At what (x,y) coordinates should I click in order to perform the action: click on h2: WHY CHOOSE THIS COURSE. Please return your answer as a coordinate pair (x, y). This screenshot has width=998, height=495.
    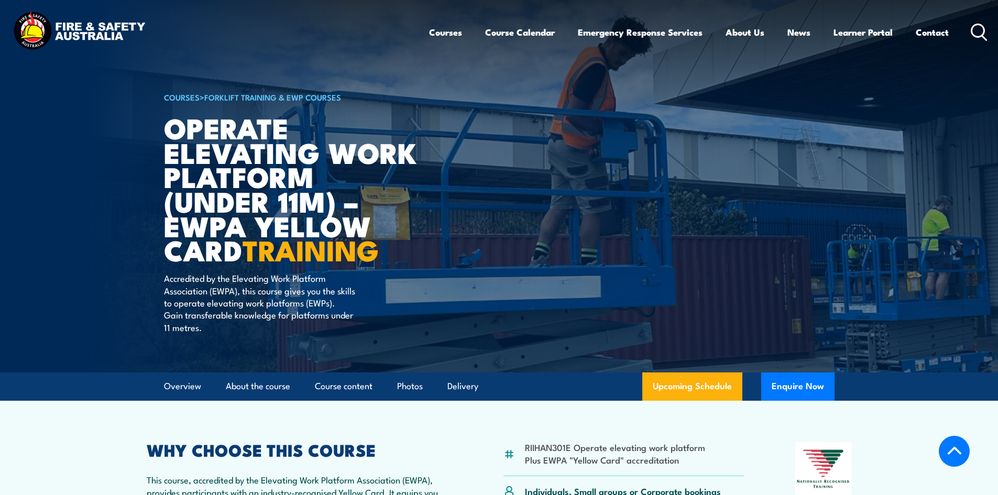
    Looking at the image, I should click on (300, 449).